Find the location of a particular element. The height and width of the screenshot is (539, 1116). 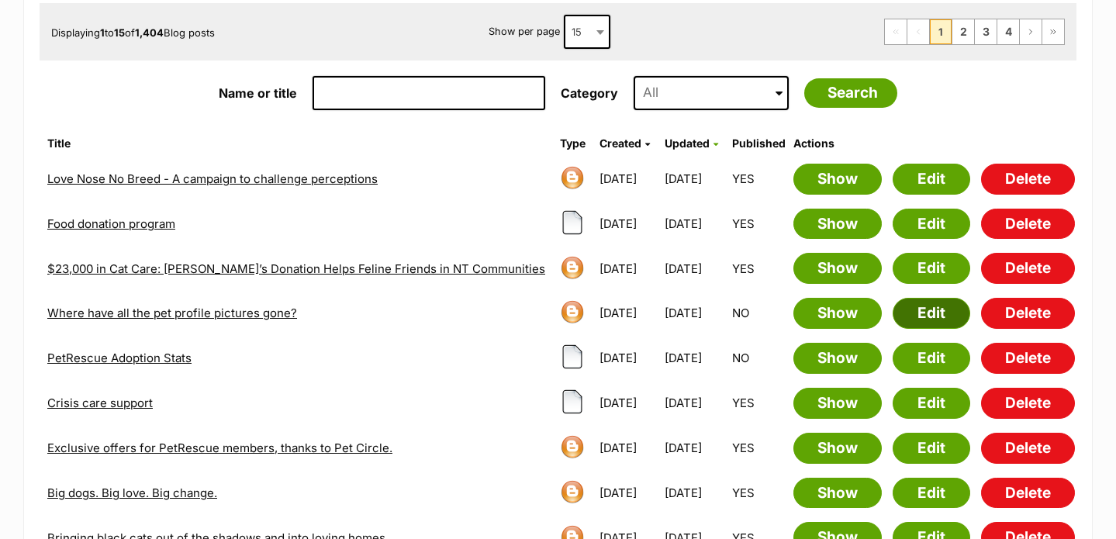

span: Previous page is located at coordinates (918, 32).